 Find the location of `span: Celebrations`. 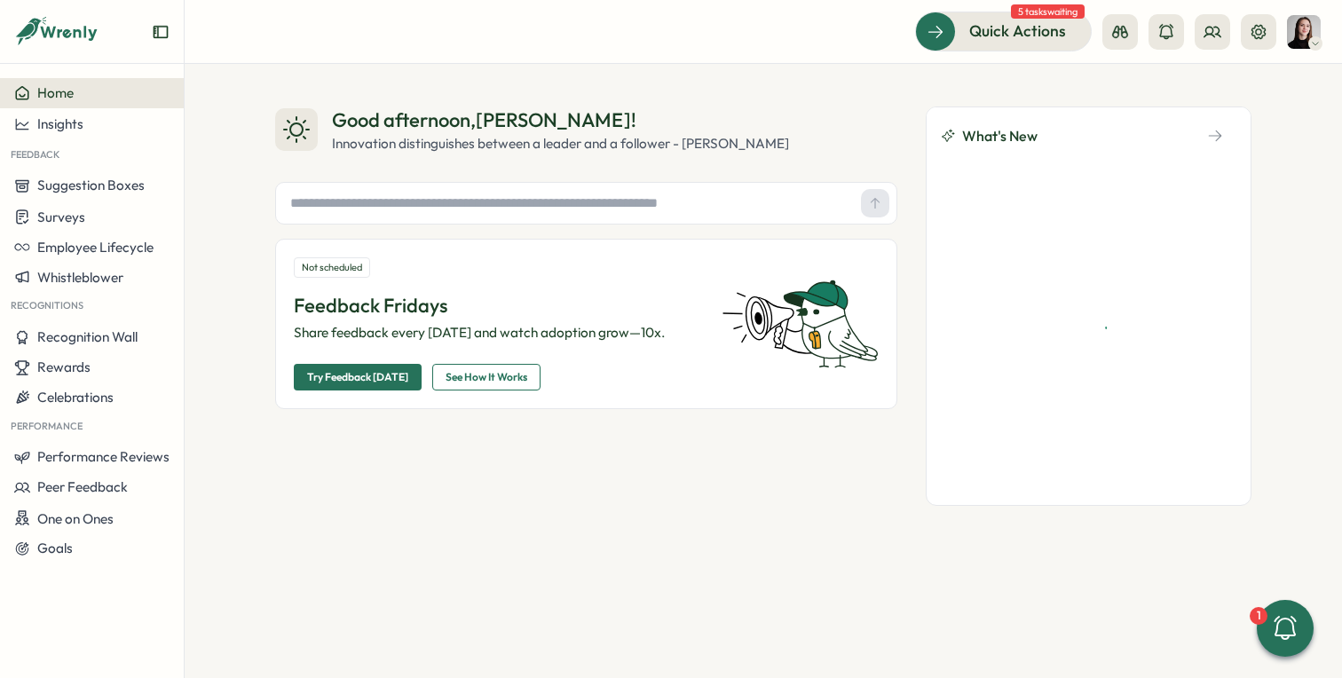

span: Celebrations is located at coordinates (75, 397).